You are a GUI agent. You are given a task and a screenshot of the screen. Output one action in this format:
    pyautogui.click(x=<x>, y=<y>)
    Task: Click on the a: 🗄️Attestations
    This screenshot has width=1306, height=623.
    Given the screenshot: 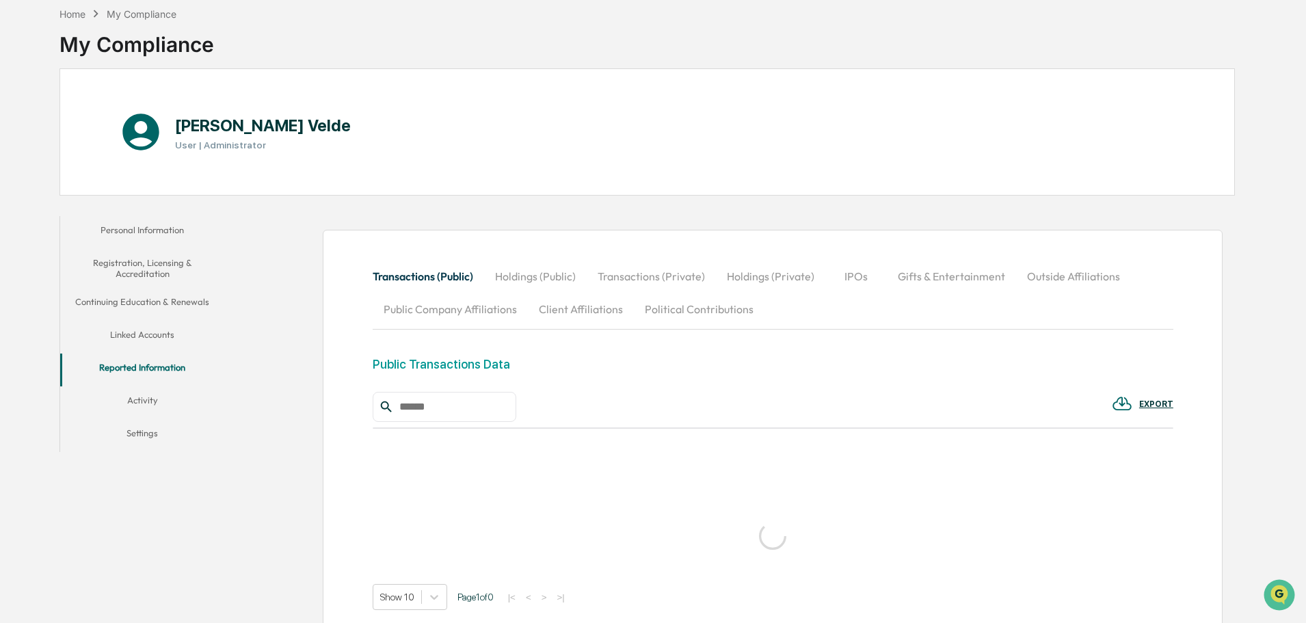 What is the action you would take?
    pyautogui.click(x=134, y=250)
    